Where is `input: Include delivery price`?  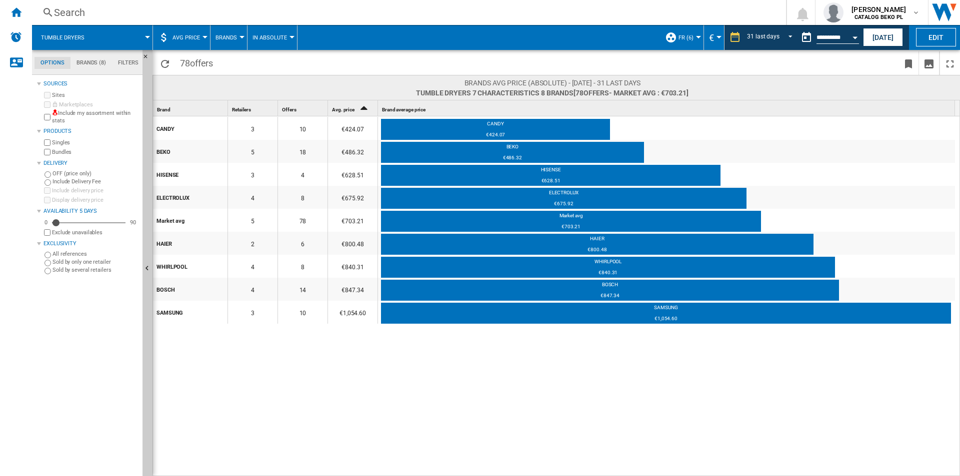 input: Include delivery price is located at coordinates (47, 190).